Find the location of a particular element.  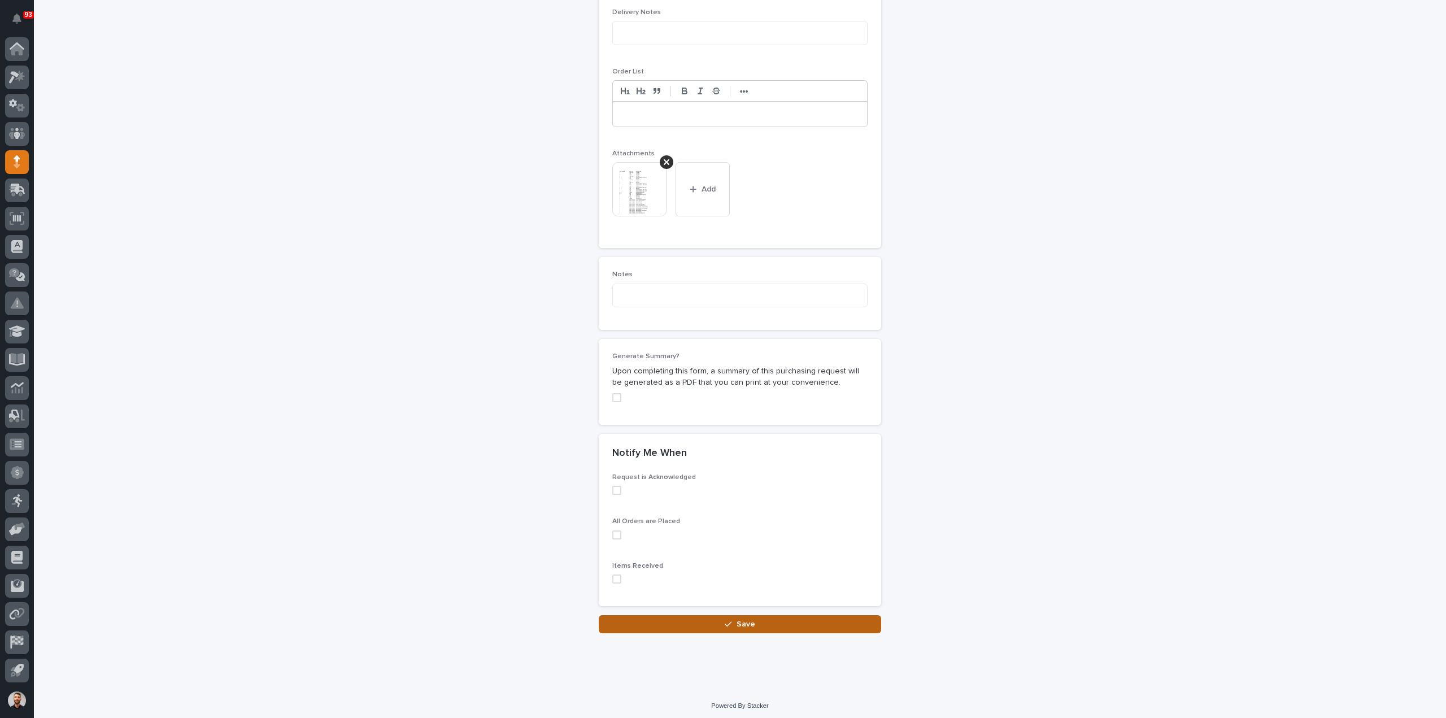

p: Upon completing this form, a summary of this purchasing request will be generated as a PDF that y... is located at coordinates (740, 377).